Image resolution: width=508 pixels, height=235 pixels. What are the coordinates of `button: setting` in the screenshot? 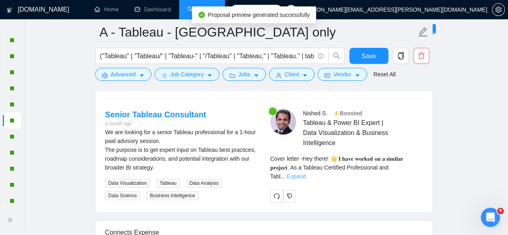 It's located at (499, 10).